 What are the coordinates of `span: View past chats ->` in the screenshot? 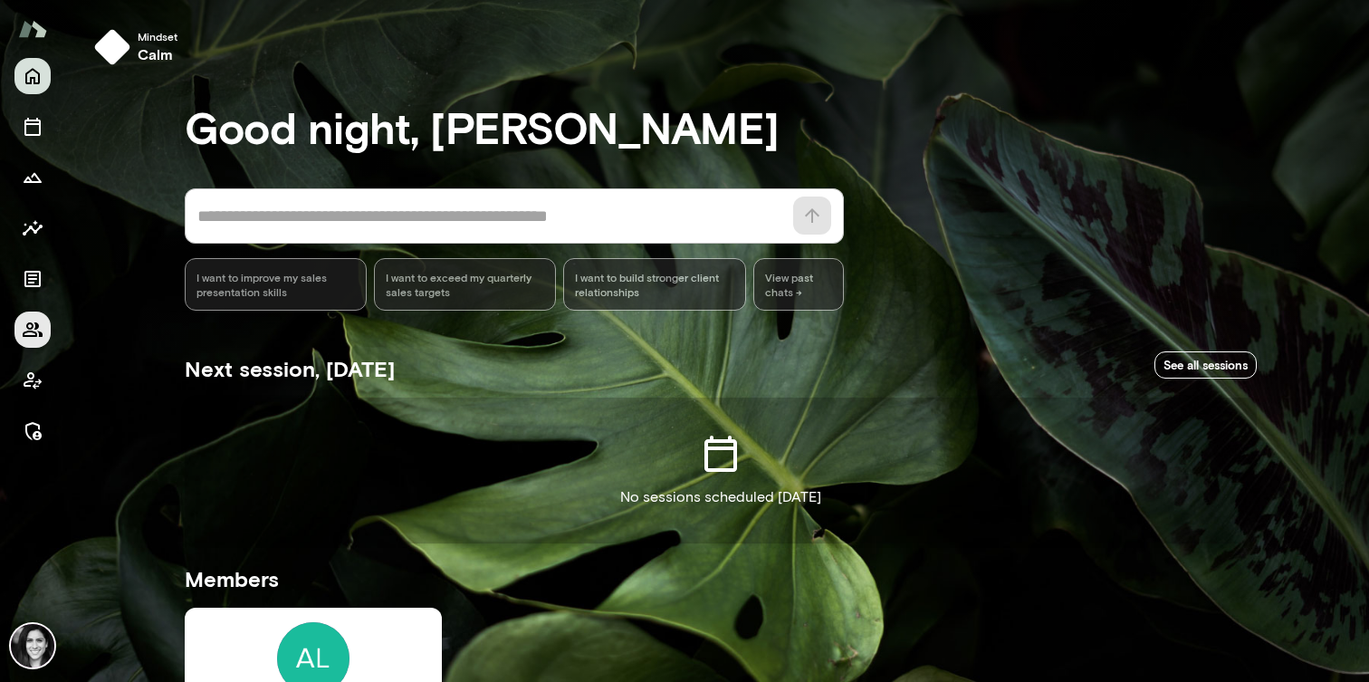 It's located at (799, 284).